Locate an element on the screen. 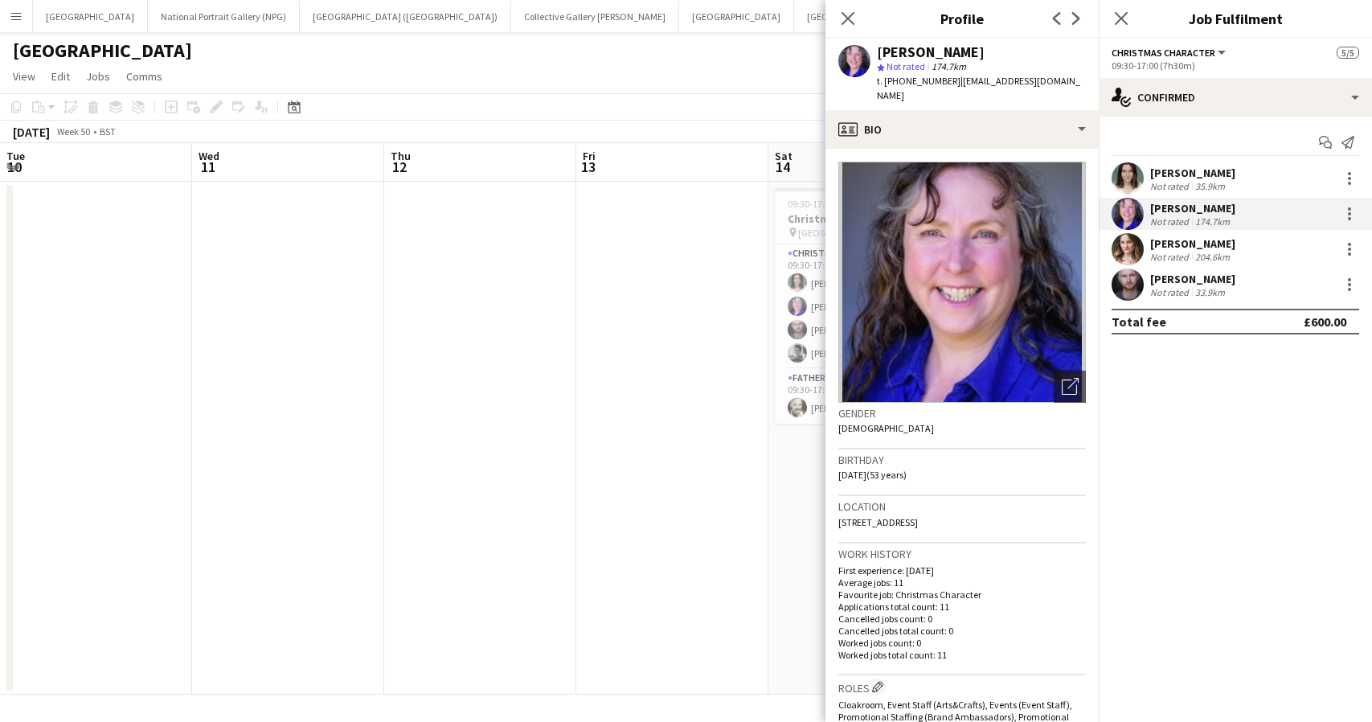  a: View is located at coordinates (24, 76).